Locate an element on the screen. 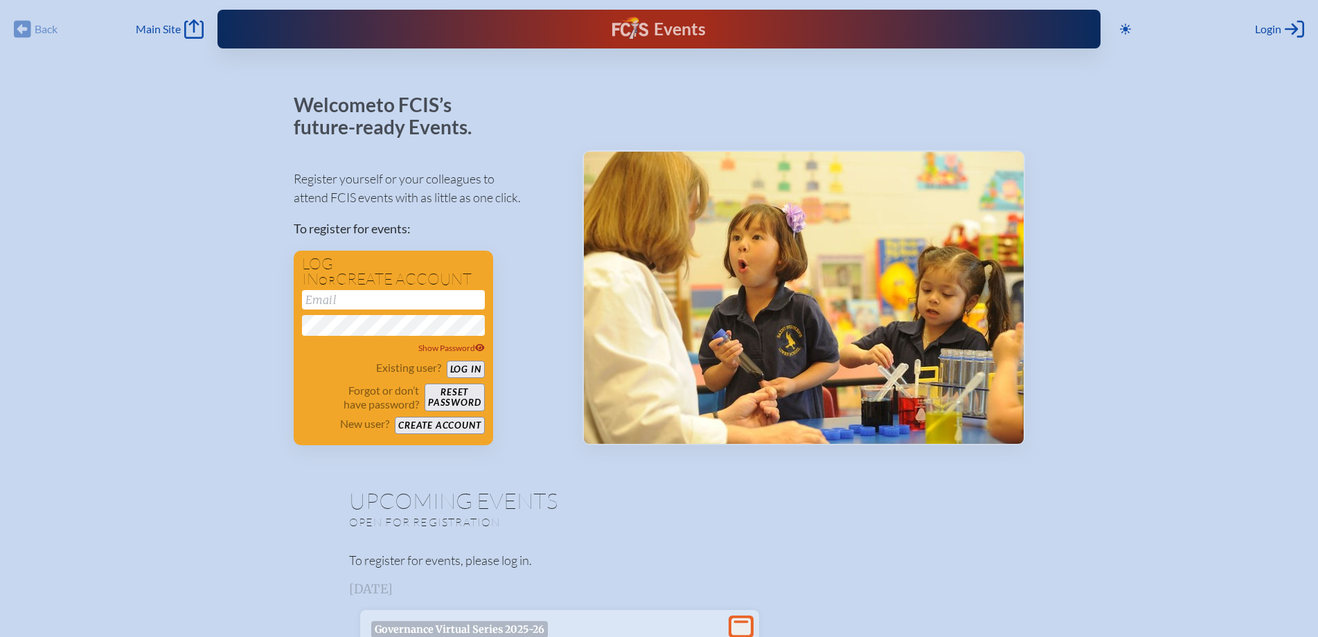 The height and width of the screenshot is (637, 1318). p: Welcome to FCIS’s future-ready Events. is located at coordinates (391, 116).